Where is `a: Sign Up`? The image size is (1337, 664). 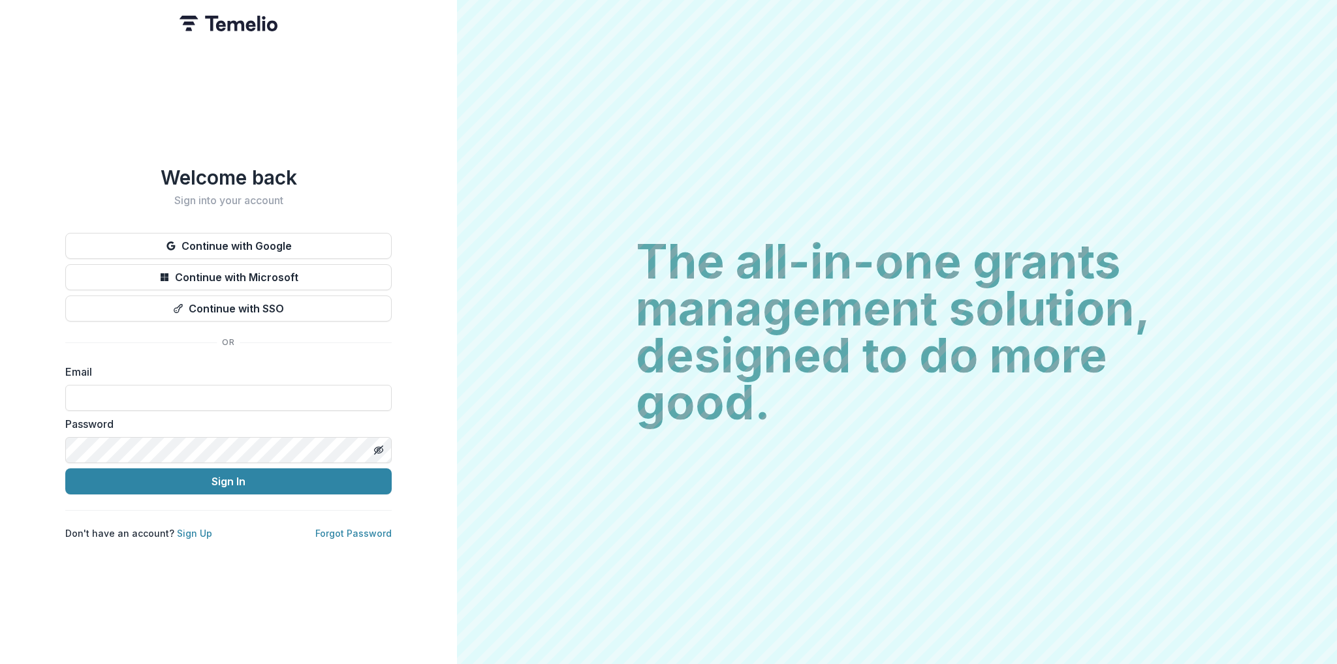 a: Sign Up is located at coordinates (194, 533).